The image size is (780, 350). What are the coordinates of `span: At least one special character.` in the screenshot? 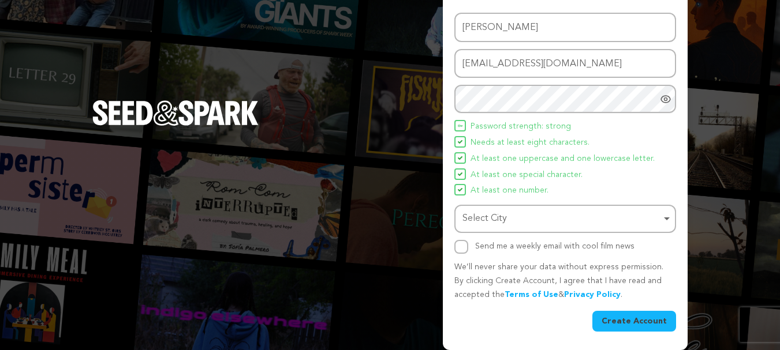 It's located at (526, 175).